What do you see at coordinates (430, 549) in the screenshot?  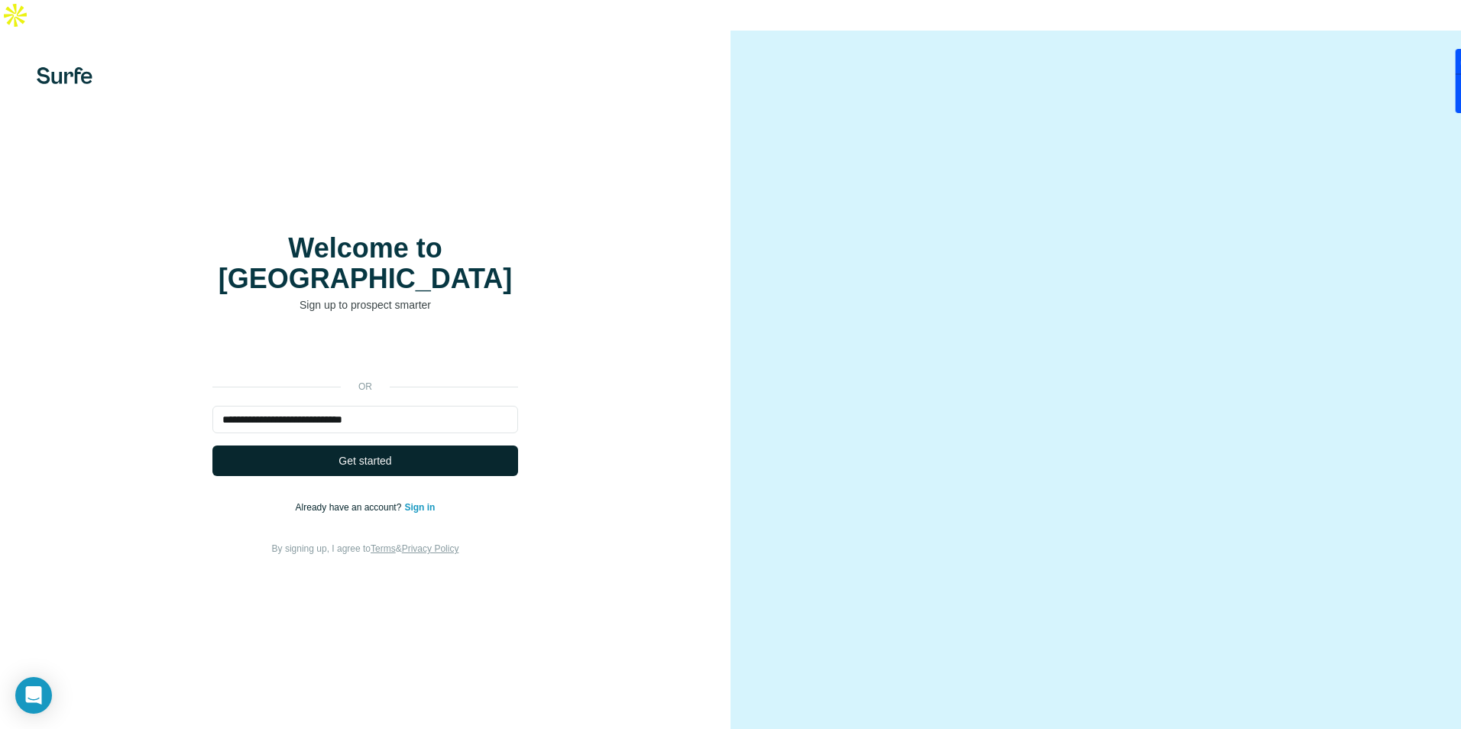 I see `a: Privacy Policy` at bounding box center [430, 549].